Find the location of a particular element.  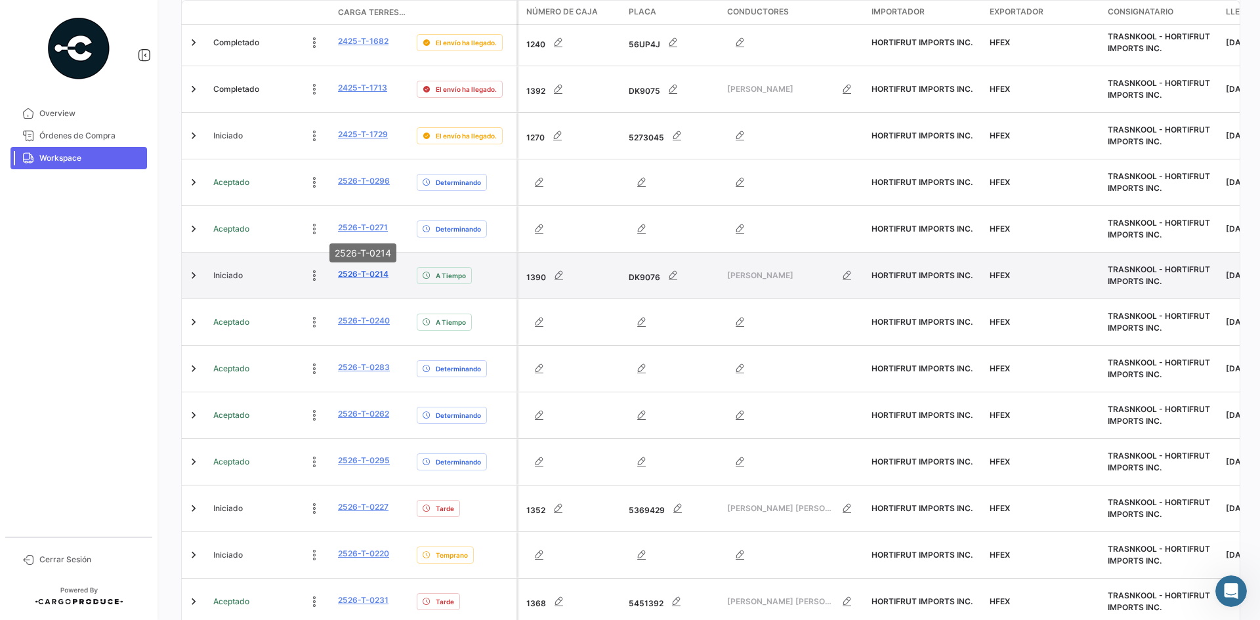

img: Profile image for Operator is located at coordinates (48, 18).